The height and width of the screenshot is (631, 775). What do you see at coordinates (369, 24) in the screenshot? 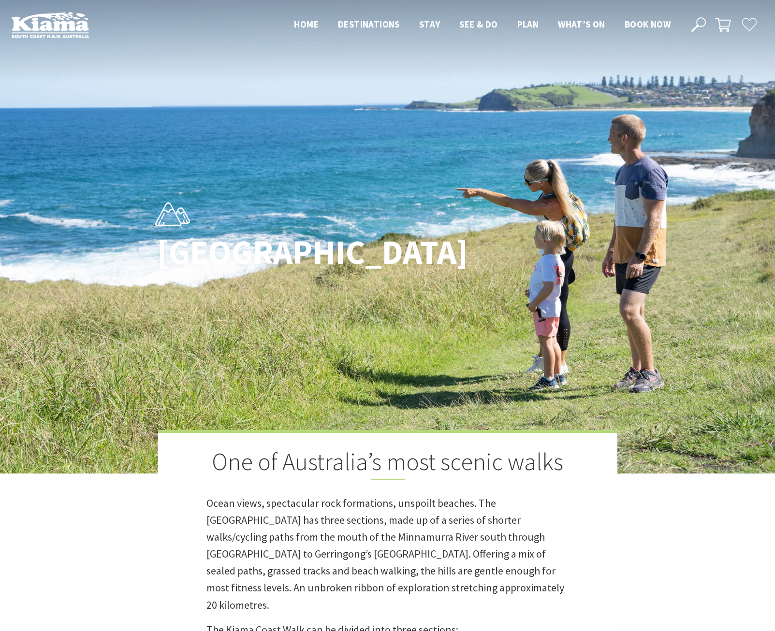
I see `span: Destinations` at bounding box center [369, 24].